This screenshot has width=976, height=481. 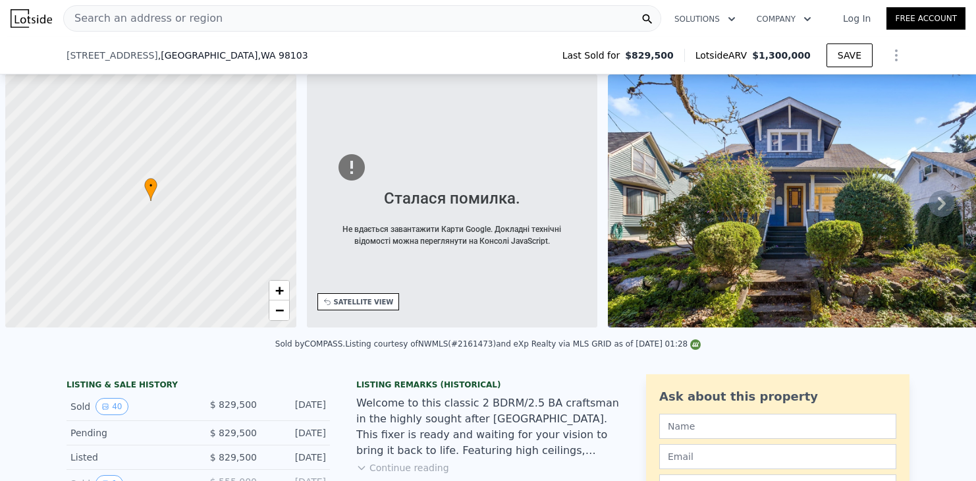 What do you see at coordinates (488, 385) in the screenshot?
I see `div: Listing Remarks (Historical)` at bounding box center [488, 385].